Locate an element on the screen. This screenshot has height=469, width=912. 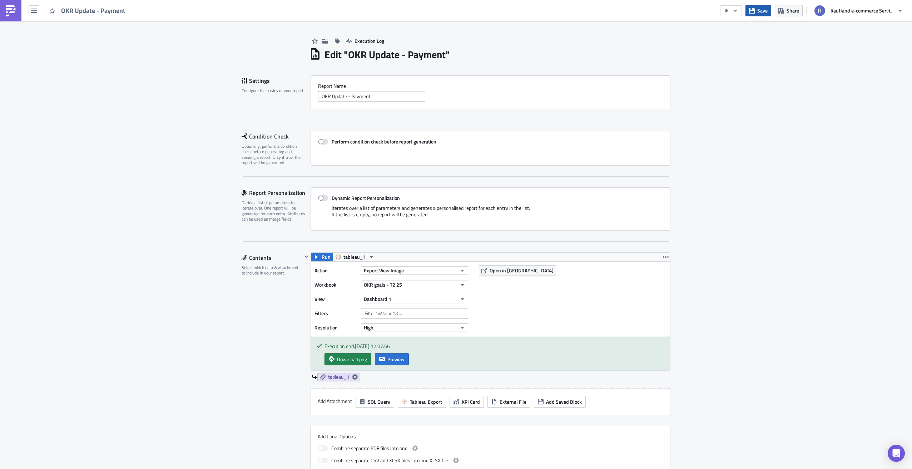
div: Report Personalization is located at coordinates (276, 193).